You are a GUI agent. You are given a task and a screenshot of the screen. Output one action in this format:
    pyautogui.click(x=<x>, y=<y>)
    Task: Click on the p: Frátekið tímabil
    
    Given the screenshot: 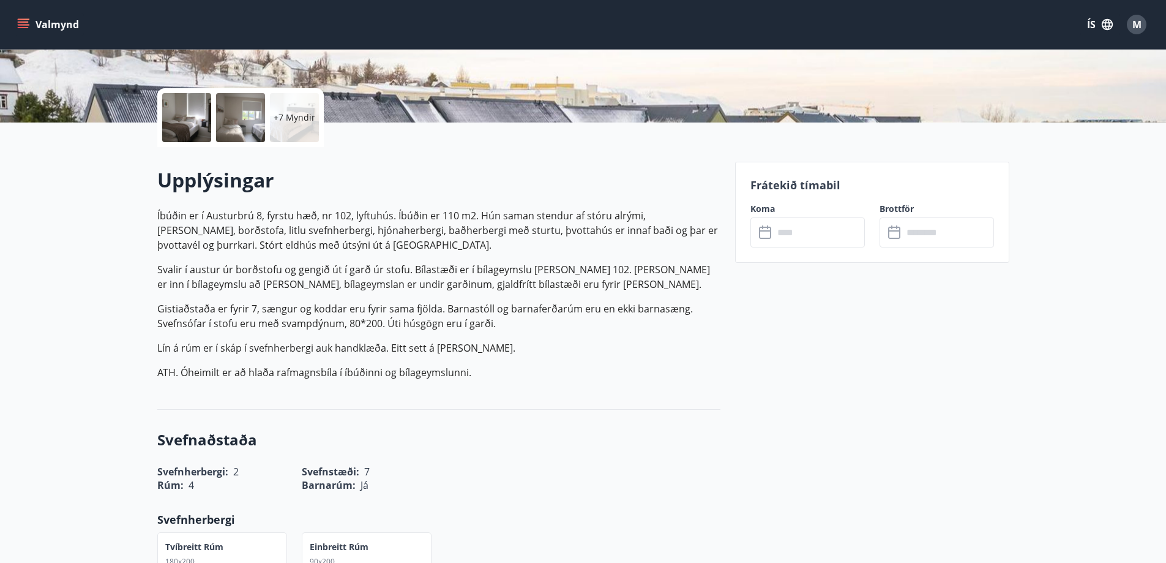 What is the action you would take?
    pyautogui.click(x=872, y=185)
    